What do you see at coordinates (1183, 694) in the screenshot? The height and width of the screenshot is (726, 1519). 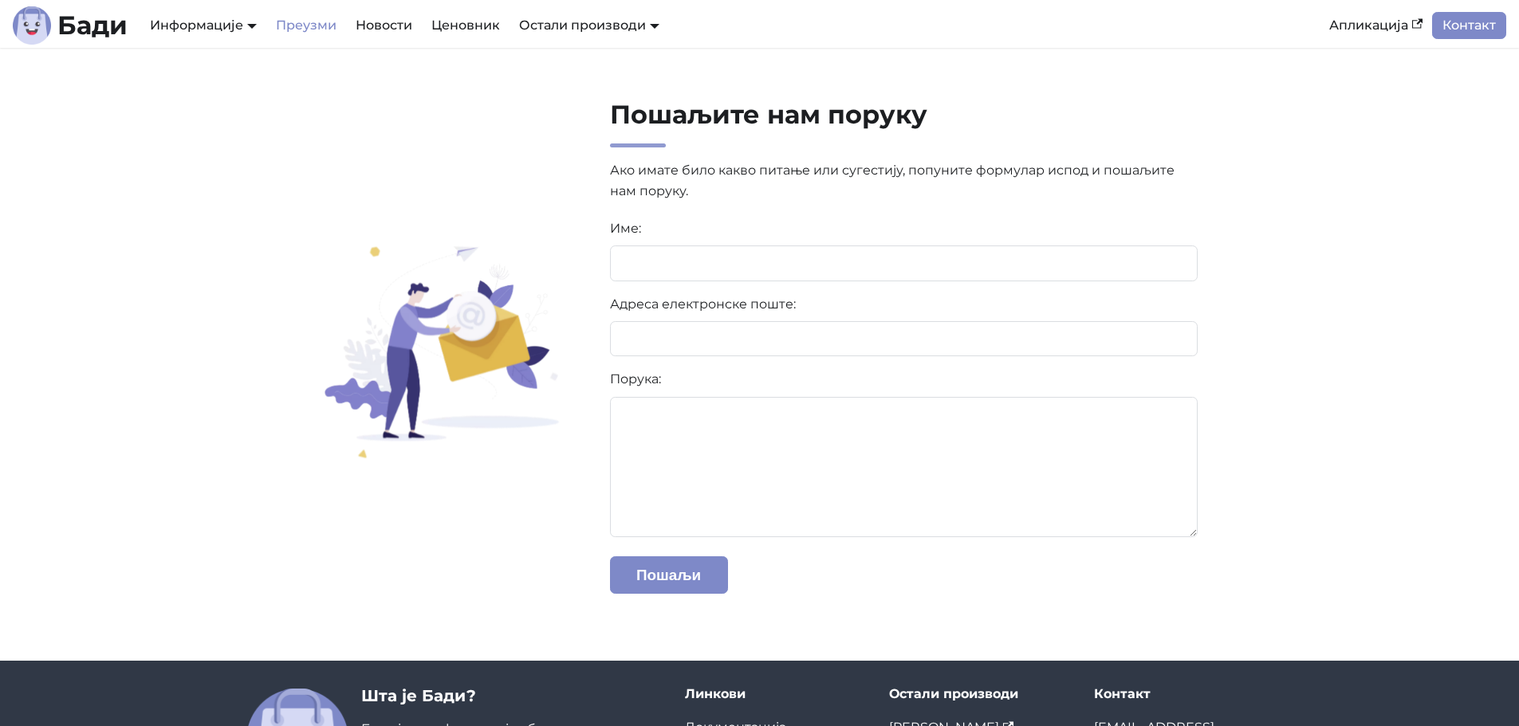 I see `div: Контакт` at bounding box center [1183, 694].